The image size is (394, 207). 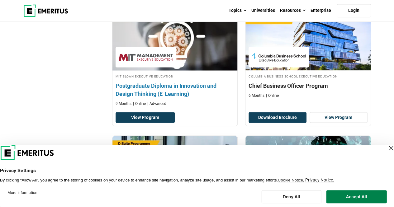 What do you see at coordinates (354, 11) in the screenshot?
I see `a: Login` at bounding box center [354, 11].